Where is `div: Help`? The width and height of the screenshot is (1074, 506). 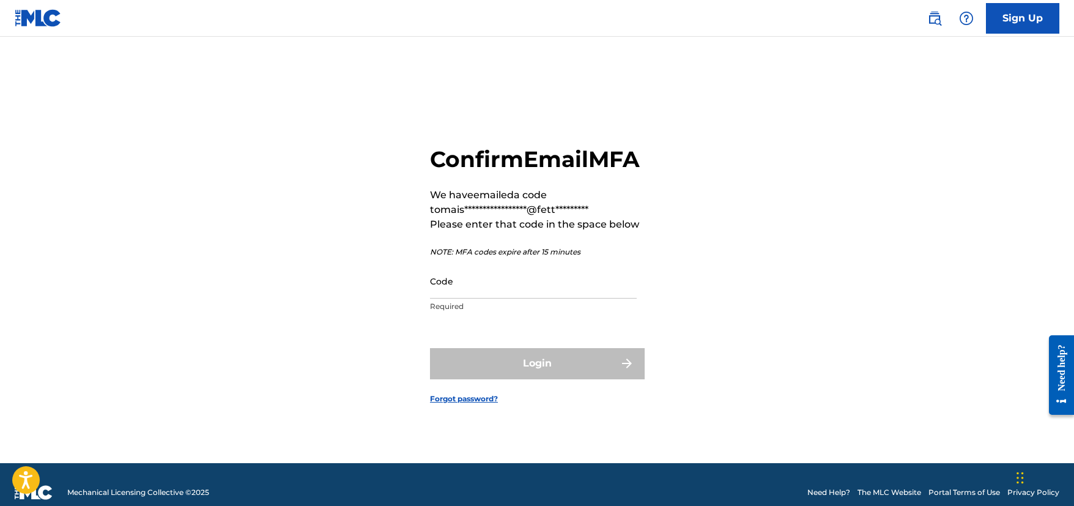
div: Help is located at coordinates (967, 18).